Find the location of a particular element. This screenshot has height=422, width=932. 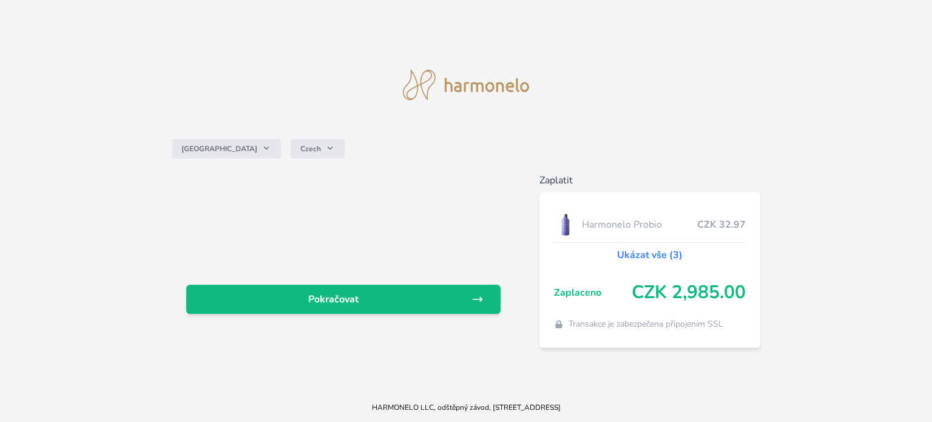

button: Czech is located at coordinates (317, 149).